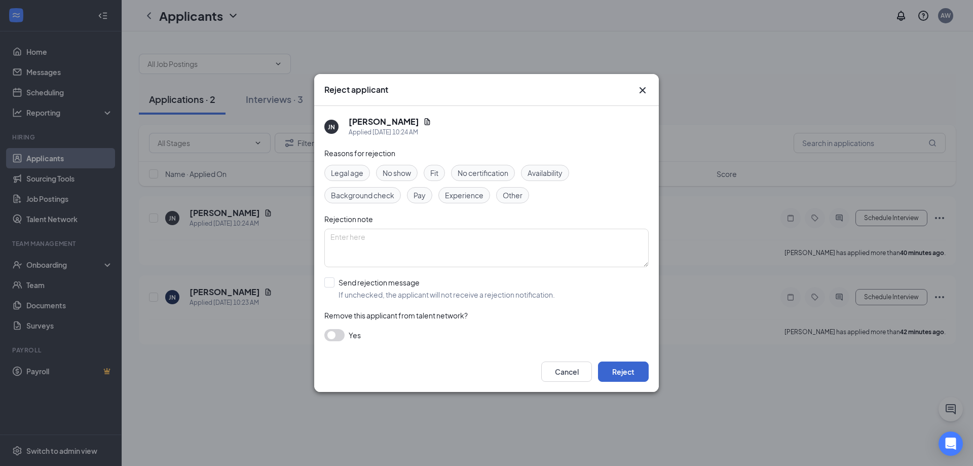 This screenshot has width=973, height=466. What do you see at coordinates (483, 173) in the screenshot?
I see `span: No certification` at bounding box center [483, 173].